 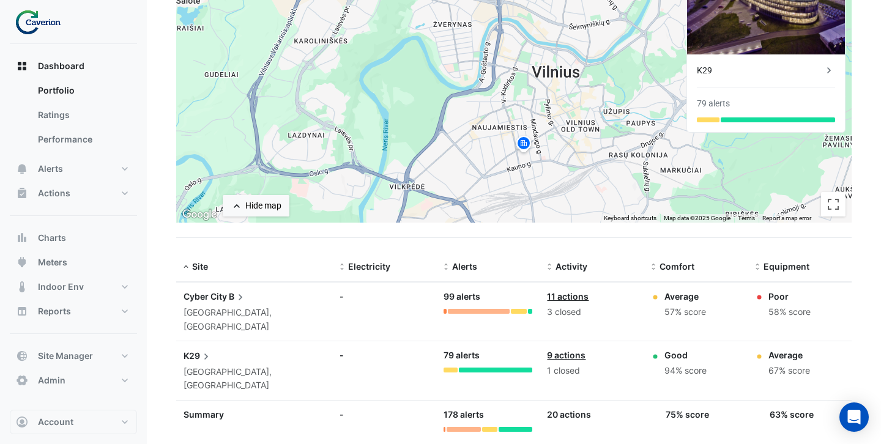 What do you see at coordinates (56, 422) in the screenshot?
I see `span: Account` at bounding box center [56, 422].